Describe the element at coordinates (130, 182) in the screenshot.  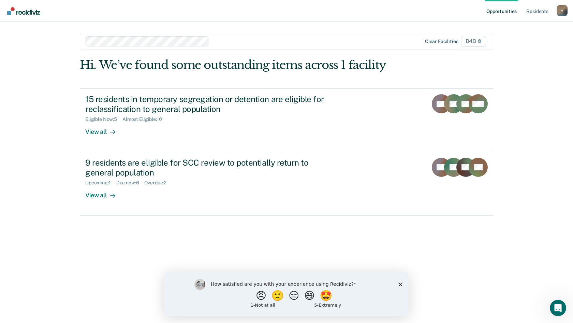
I see `div: Due now : 6` at that location.